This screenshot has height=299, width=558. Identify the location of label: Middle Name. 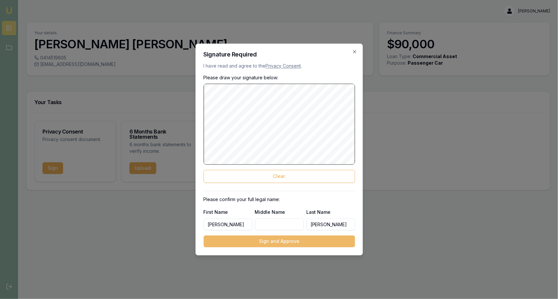
(270, 212).